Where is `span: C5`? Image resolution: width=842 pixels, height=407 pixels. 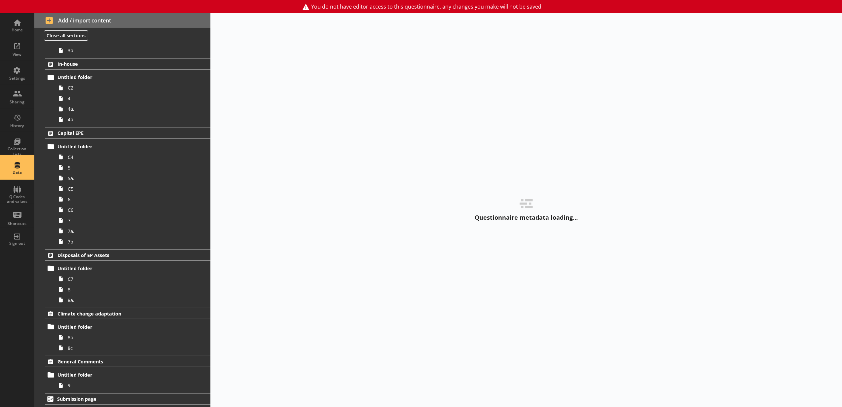 span: C5 is located at coordinates (124, 189).